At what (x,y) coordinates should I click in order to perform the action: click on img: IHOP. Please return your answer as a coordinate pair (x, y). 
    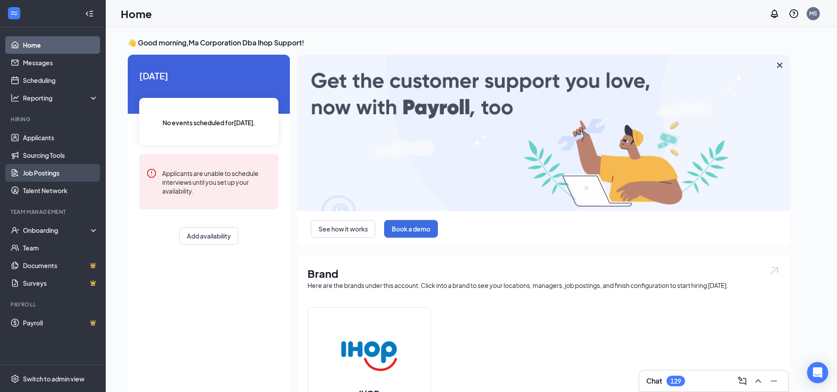
    Looking at the image, I should click on (369, 356).